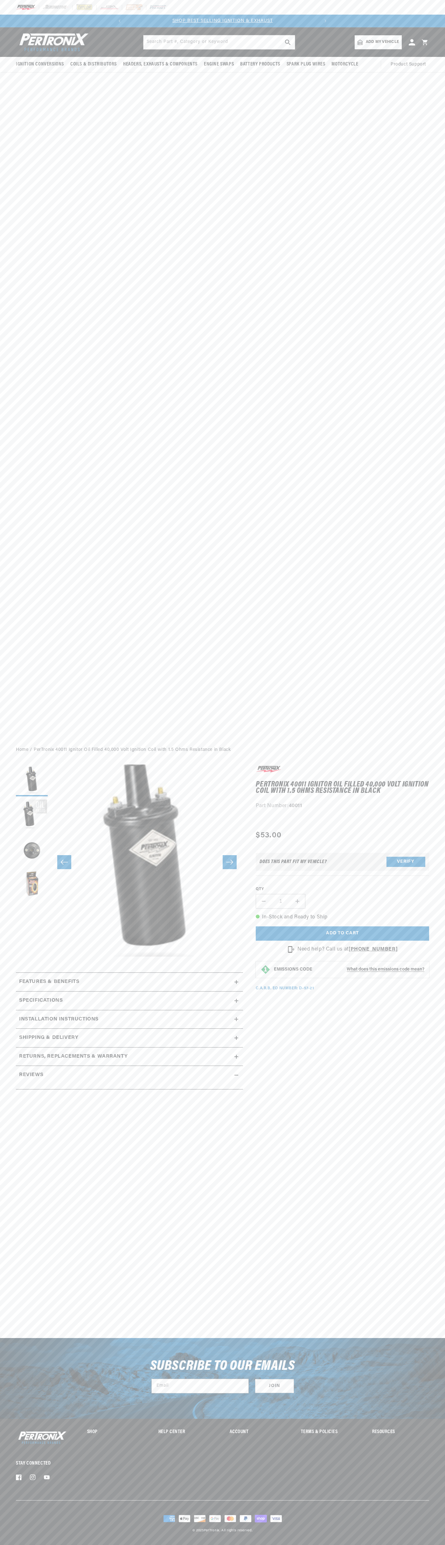 The image size is (445, 1545). What do you see at coordinates (325, 21) in the screenshot?
I see `button: Translation missing: en.sections.announcements.next_announcement` at bounding box center [325, 21].